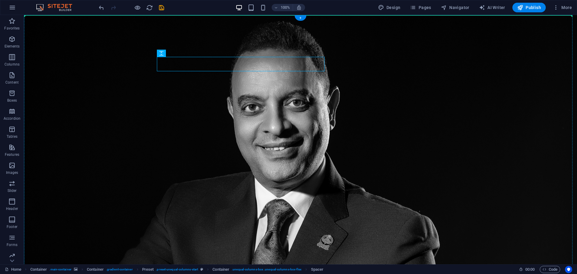  I want to click on span: Design, so click(389, 8).